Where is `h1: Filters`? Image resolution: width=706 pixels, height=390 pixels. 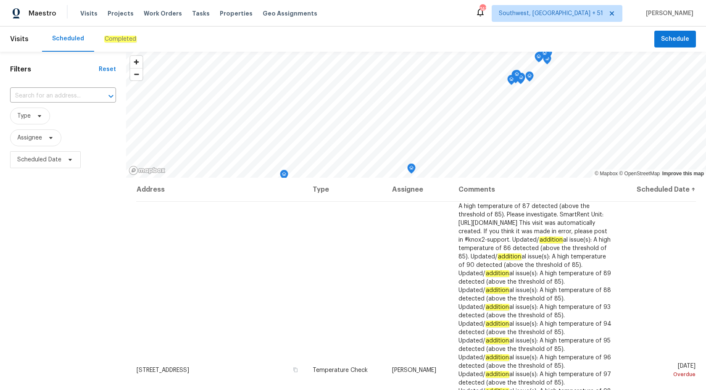
h1: Filters is located at coordinates (54, 69).